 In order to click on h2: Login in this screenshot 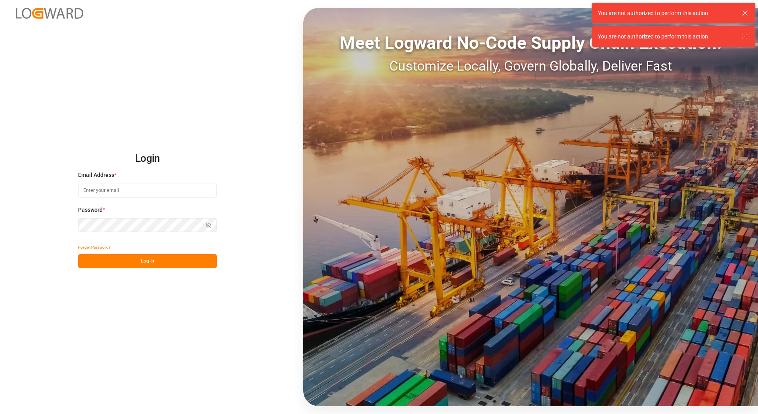, I will do `click(148, 159)`.